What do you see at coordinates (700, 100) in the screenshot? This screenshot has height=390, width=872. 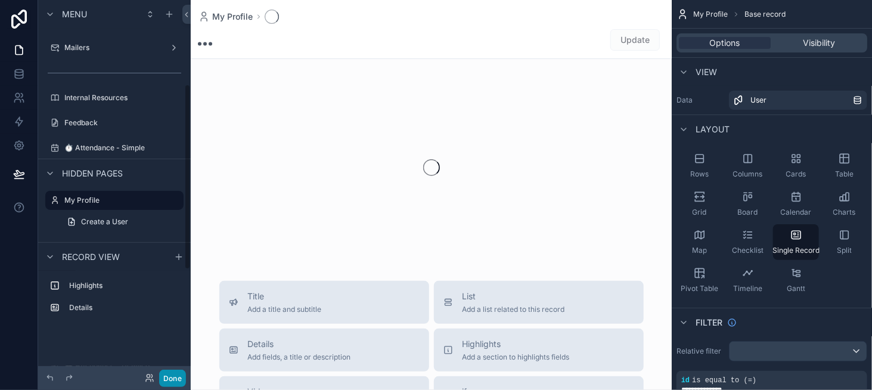 I see `label: Data` at bounding box center [700, 100].